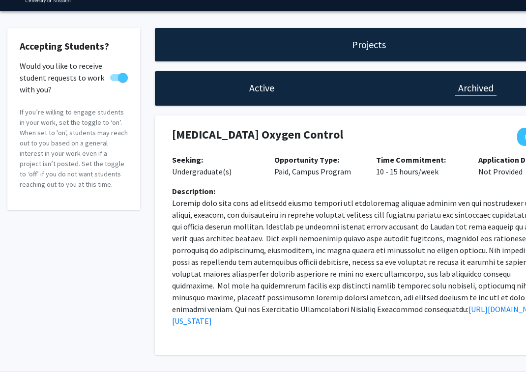 The width and height of the screenshot is (526, 372). Describe the element at coordinates (187, 160) in the screenshot. I see `b: Seeking:` at that location.